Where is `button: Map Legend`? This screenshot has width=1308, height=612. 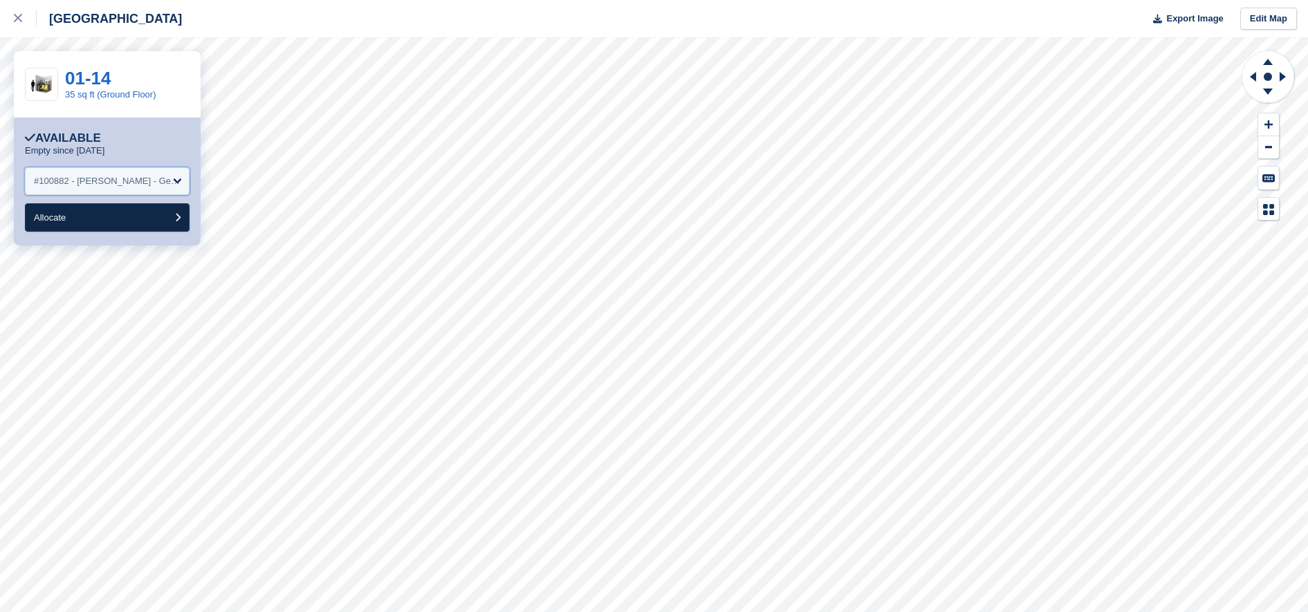
button: Map Legend is located at coordinates (1269, 209).